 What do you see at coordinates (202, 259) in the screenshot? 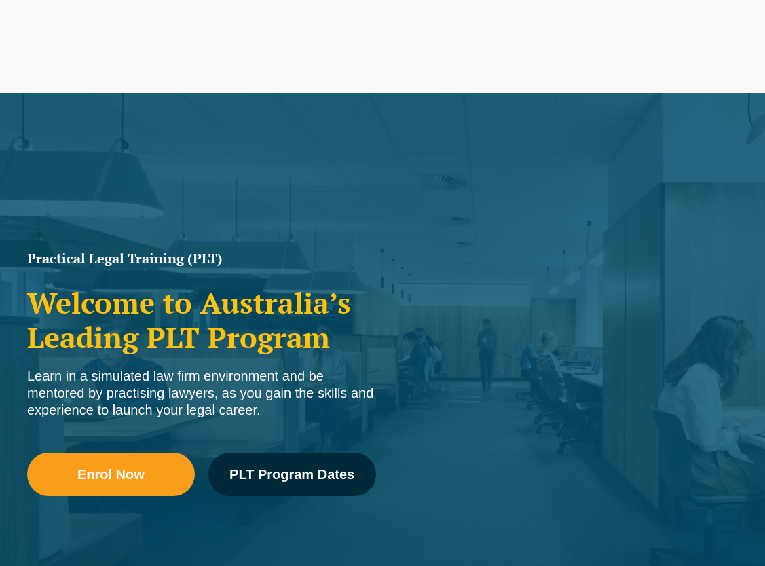
I see `h1: Practical Legal Training (PLT)` at bounding box center [202, 259].